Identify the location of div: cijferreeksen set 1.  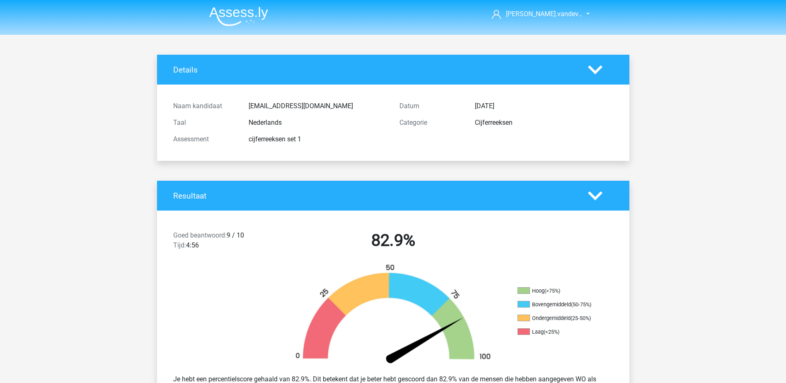
(318, 139).